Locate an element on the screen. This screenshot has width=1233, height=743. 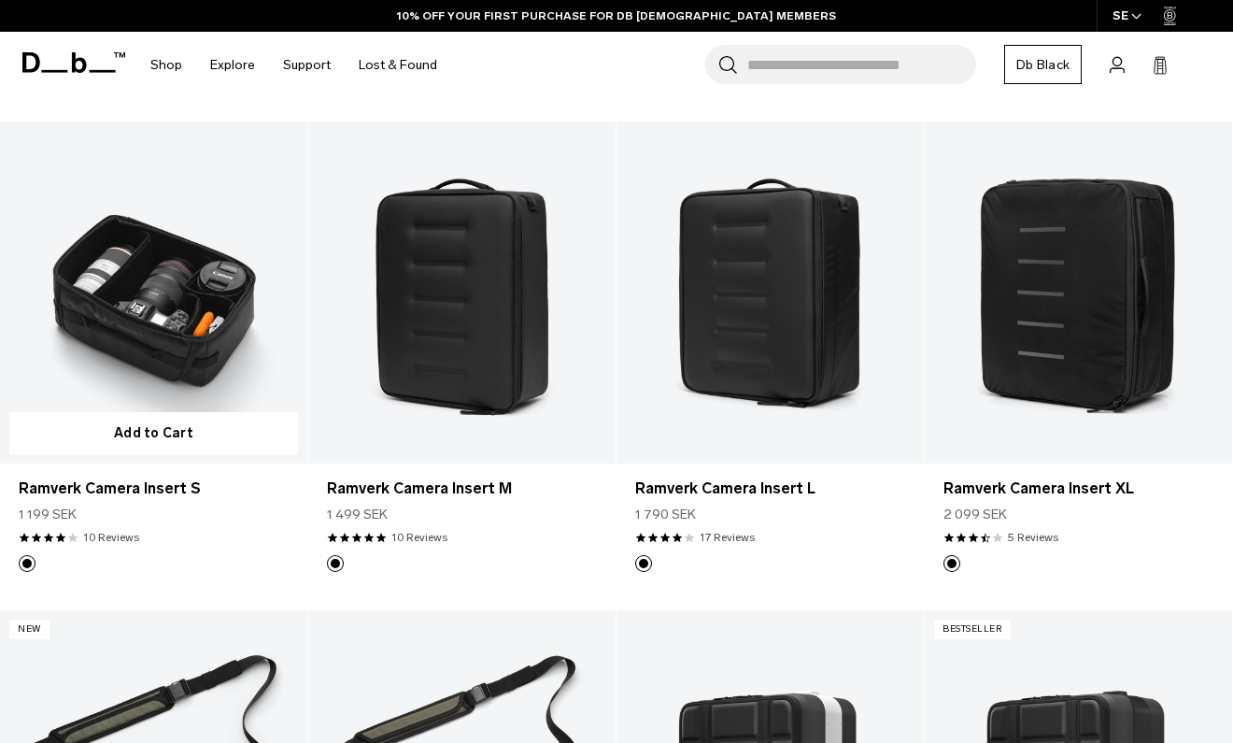
a: Db Black is located at coordinates (1043, 64).